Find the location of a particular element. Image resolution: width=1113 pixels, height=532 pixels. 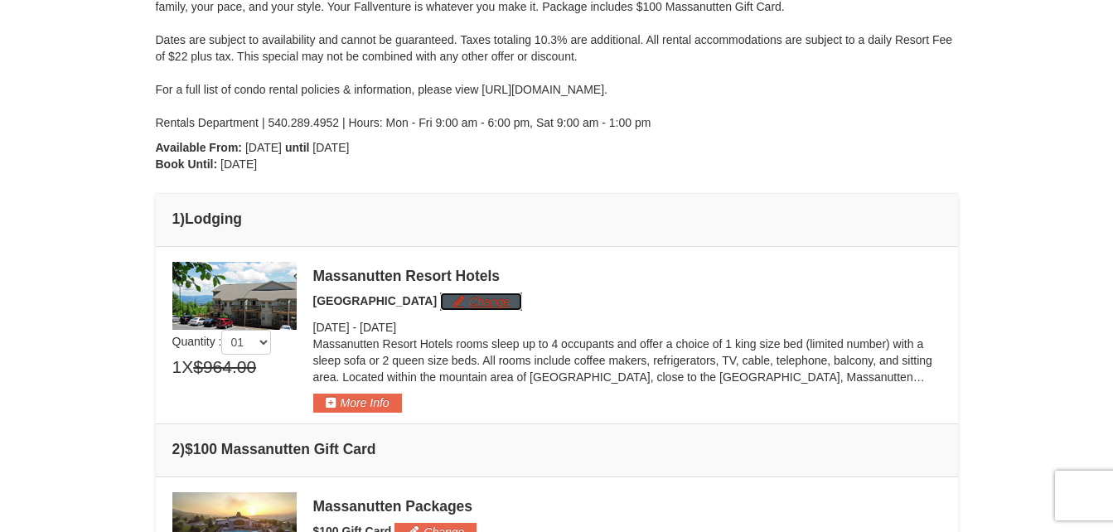

strong: Book Until: is located at coordinates (187, 164).